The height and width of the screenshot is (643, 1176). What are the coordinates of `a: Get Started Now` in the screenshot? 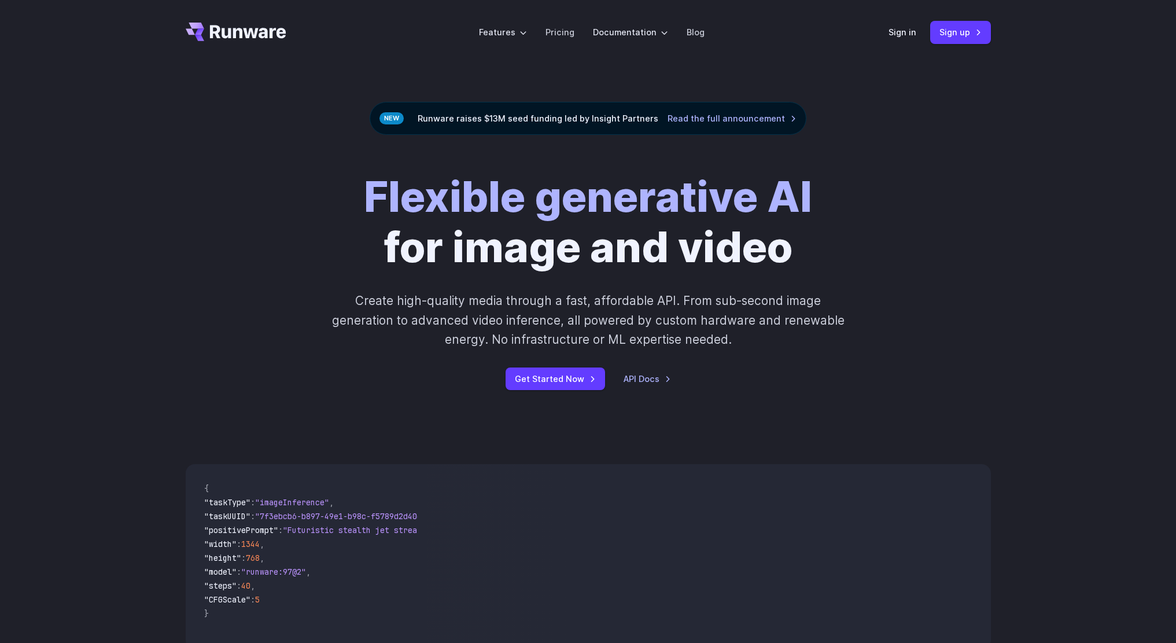 It's located at (555, 378).